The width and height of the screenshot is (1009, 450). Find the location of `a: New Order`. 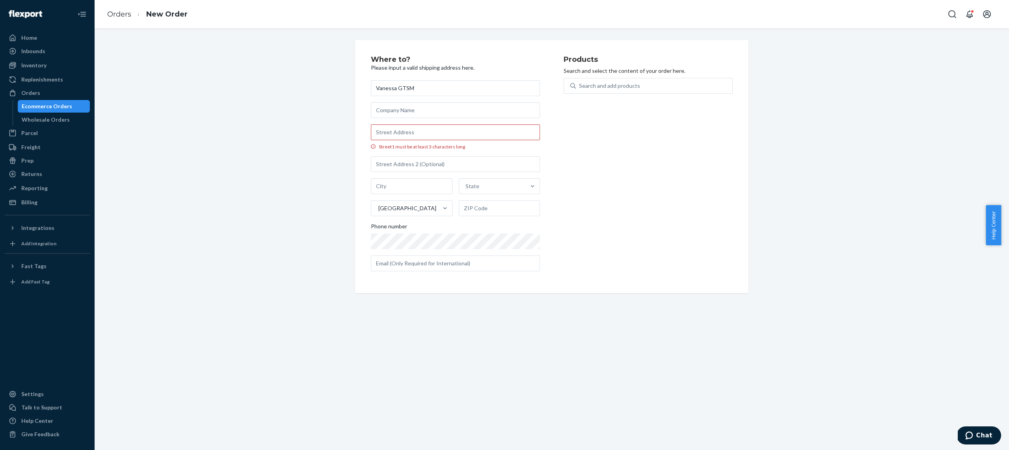

a: New Order is located at coordinates (167, 14).